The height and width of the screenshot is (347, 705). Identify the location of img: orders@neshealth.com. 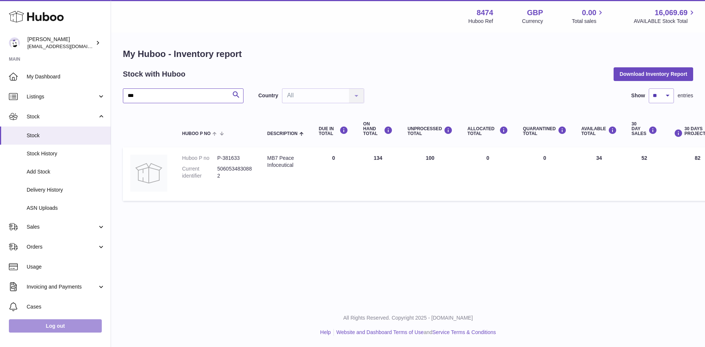
(14, 43).